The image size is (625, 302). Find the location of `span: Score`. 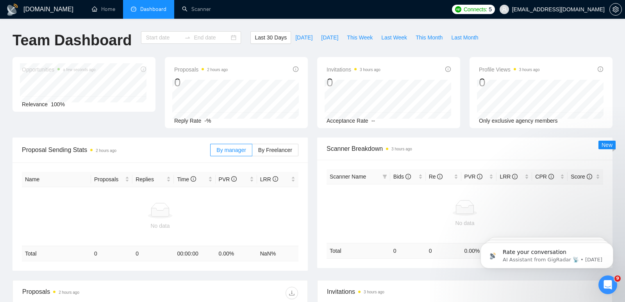

span: Score is located at coordinates (581, 177).